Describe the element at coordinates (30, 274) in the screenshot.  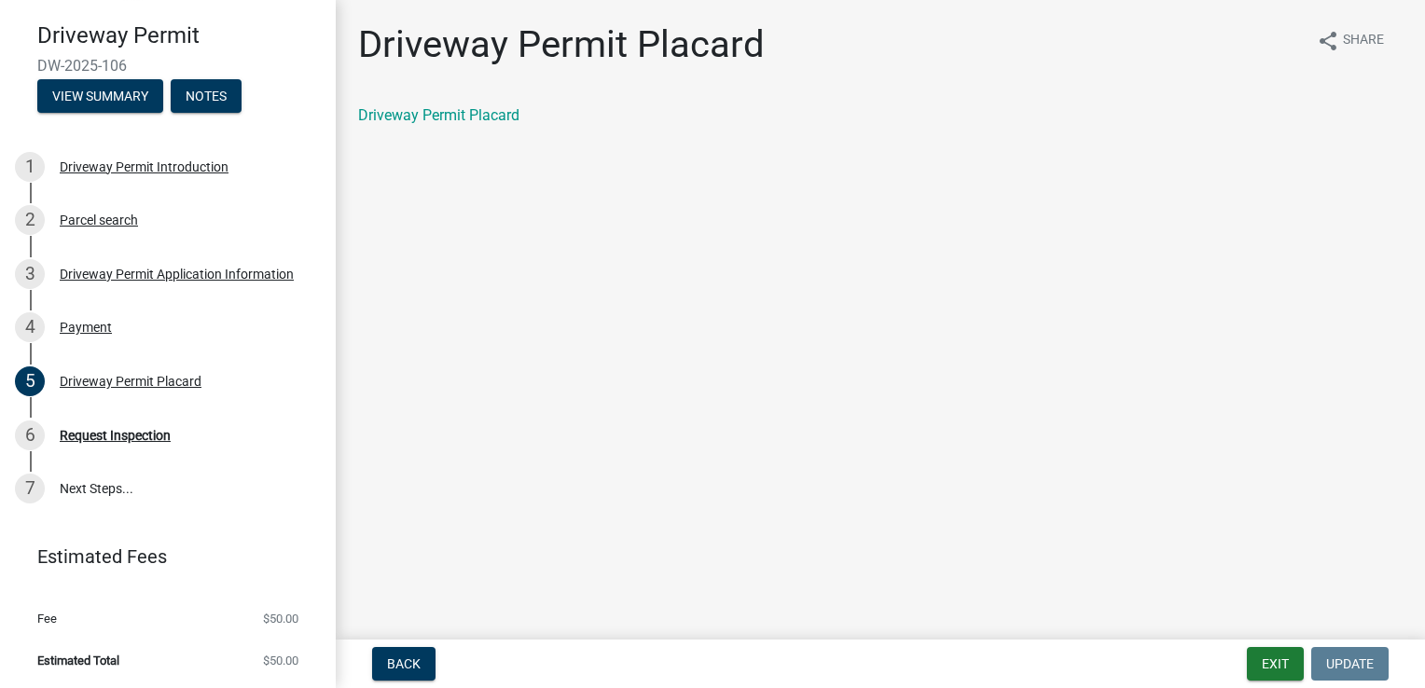
I see `div: 3` at that location.